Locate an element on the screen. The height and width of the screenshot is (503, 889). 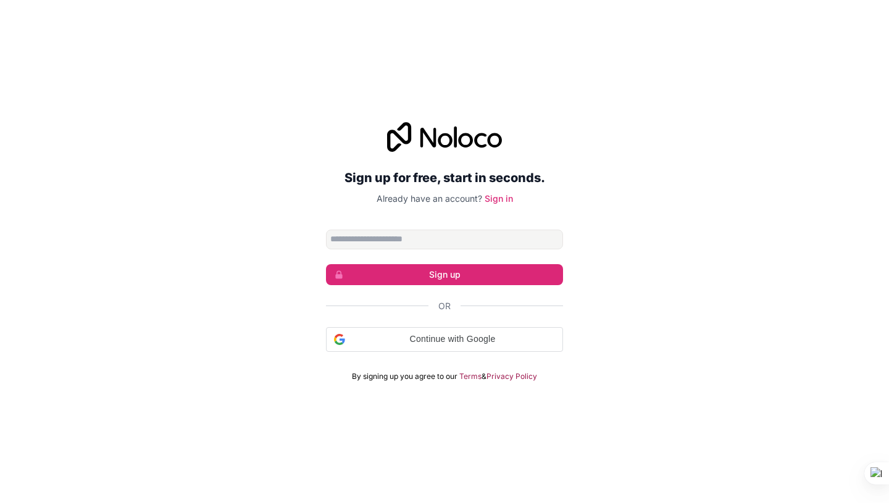
h2: Sign up for free, start in seconds. is located at coordinates (444, 178).